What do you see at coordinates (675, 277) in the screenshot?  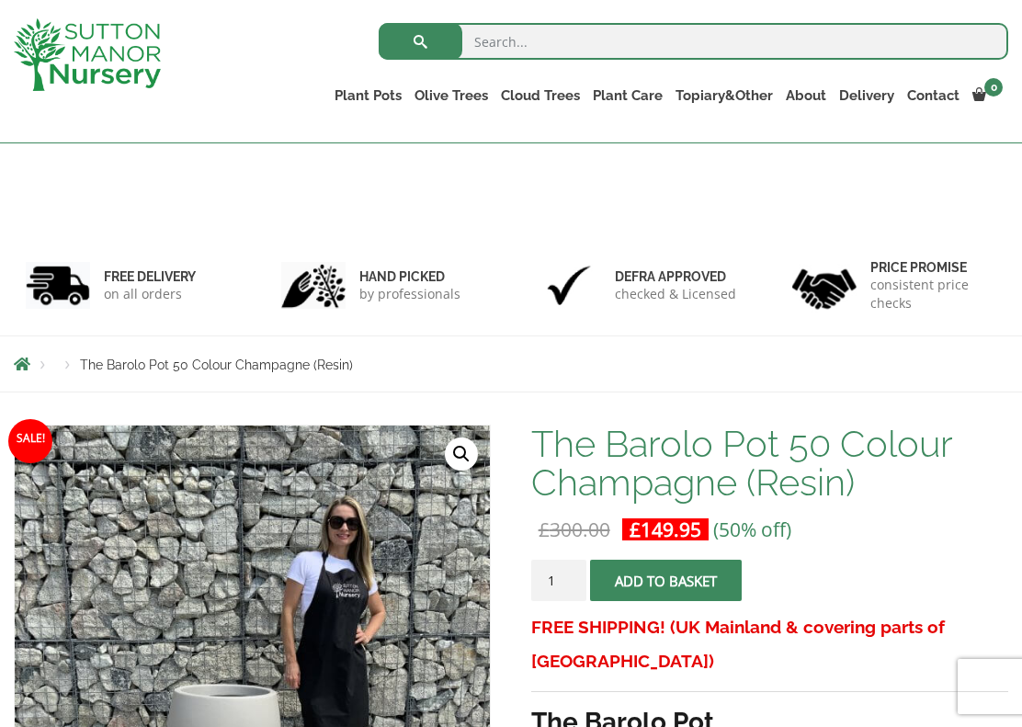 I see `h6: Defra approved` at bounding box center [675, 277].